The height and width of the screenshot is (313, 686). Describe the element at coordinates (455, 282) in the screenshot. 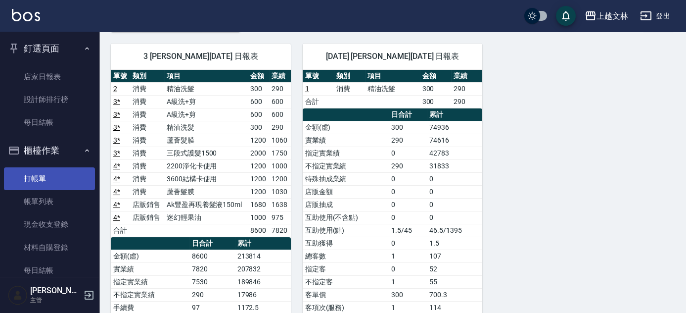

I see `td: 55` at that location.